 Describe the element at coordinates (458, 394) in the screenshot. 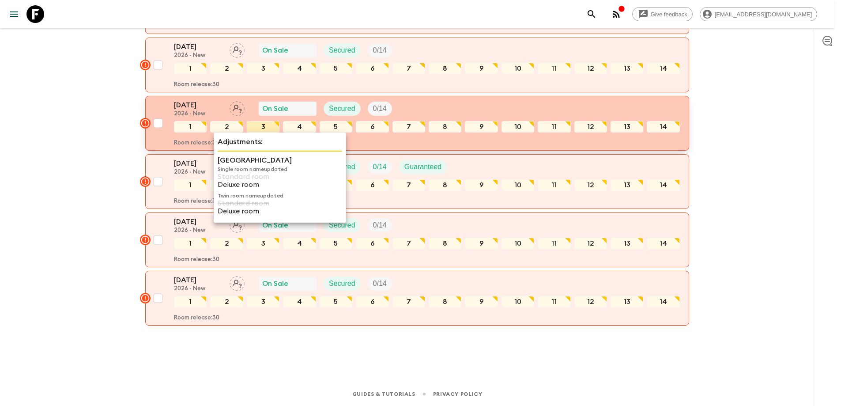

I see `a: Privacy Policy` at that location.